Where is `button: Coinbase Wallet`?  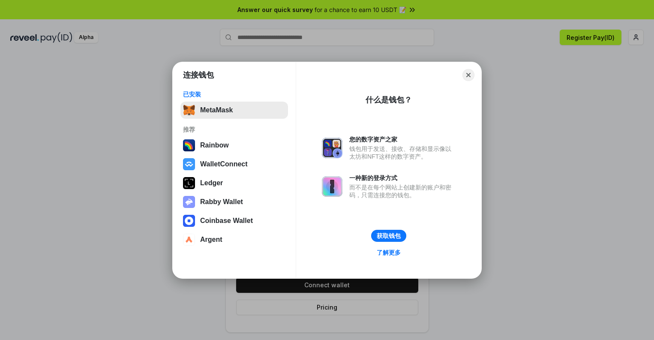 button: Coinbase Wallet is located at coordinates (234, 221).